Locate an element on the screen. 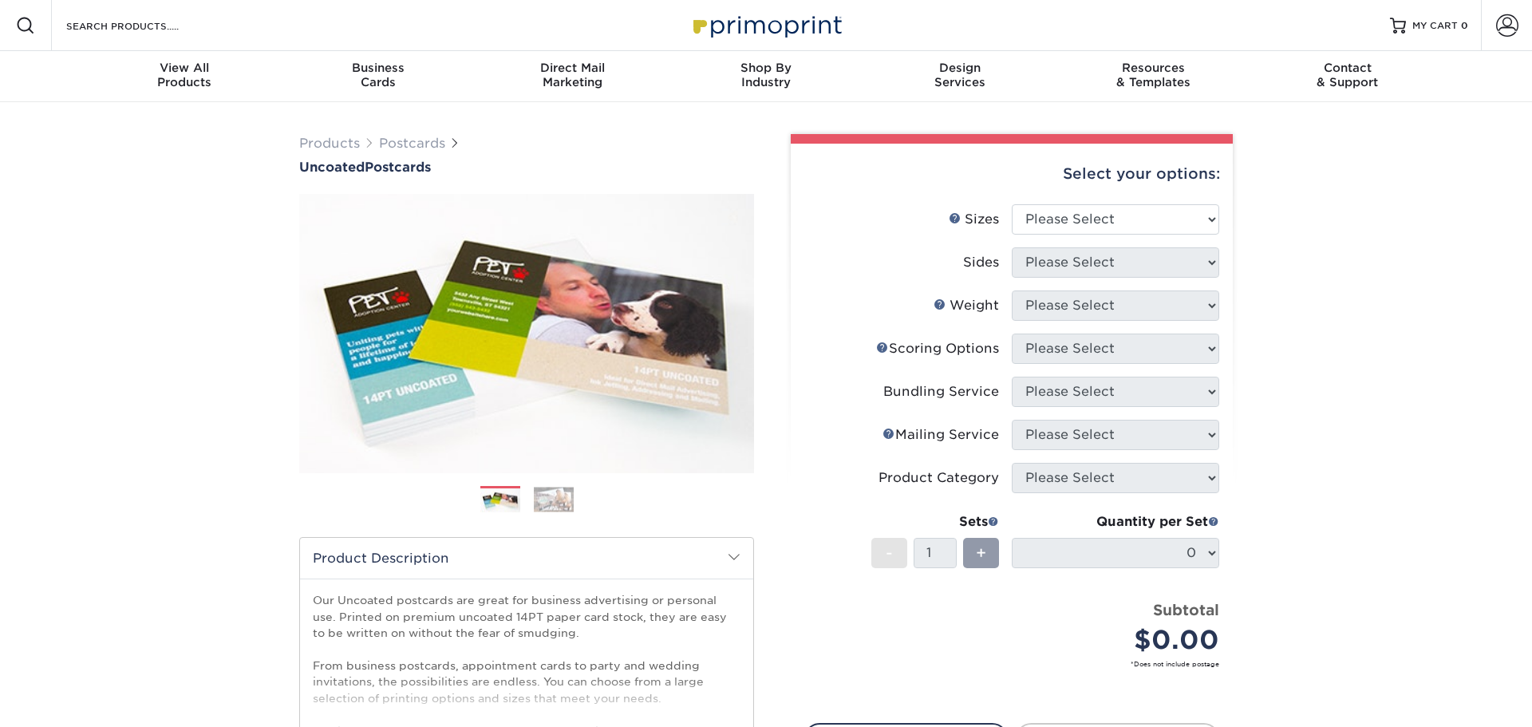  div: Sets is located at coordinates (935, 522).